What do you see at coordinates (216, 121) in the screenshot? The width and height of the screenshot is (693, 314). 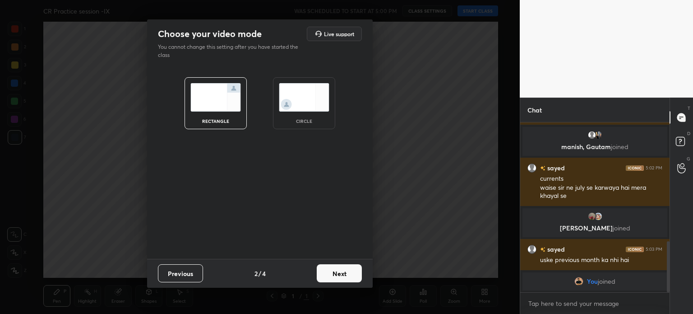 I see `div: rectangle` at bounding box center [216, 121].